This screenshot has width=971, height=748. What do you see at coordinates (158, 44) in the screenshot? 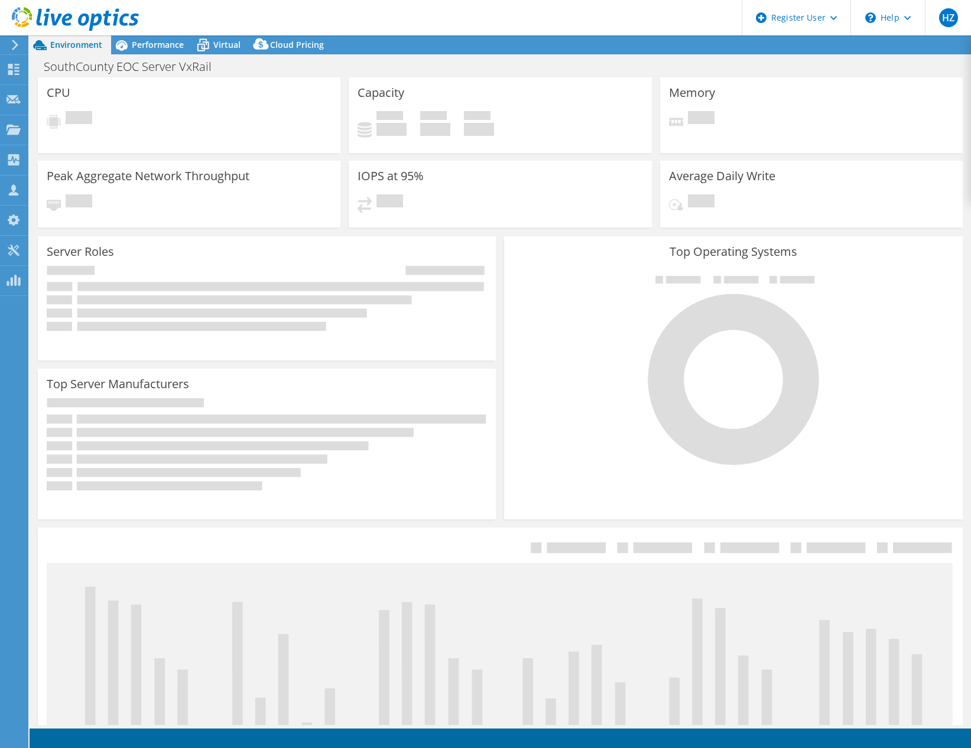
I see `span: Performance` at bounding box center [158, 44].